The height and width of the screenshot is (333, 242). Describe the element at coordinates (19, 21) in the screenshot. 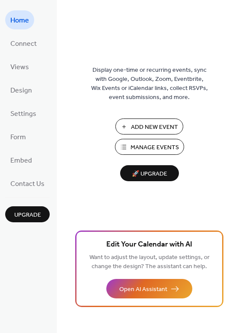

I see `span: Home` at that location.